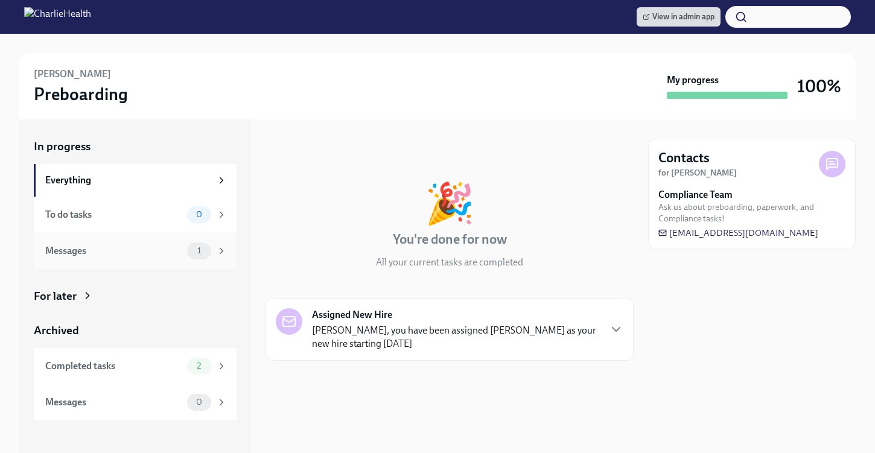  I want to click on span: 1, so click(199, 251).